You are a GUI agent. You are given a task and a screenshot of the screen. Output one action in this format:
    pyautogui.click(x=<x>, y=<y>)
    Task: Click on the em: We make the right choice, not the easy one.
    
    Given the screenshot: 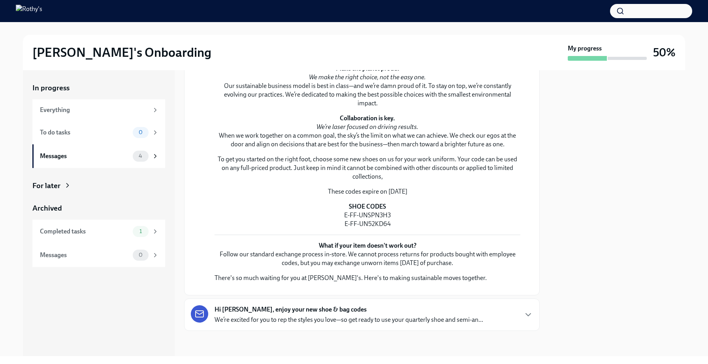 What is the action you would take?
    pyautogui.click(x=367, y=77)
    